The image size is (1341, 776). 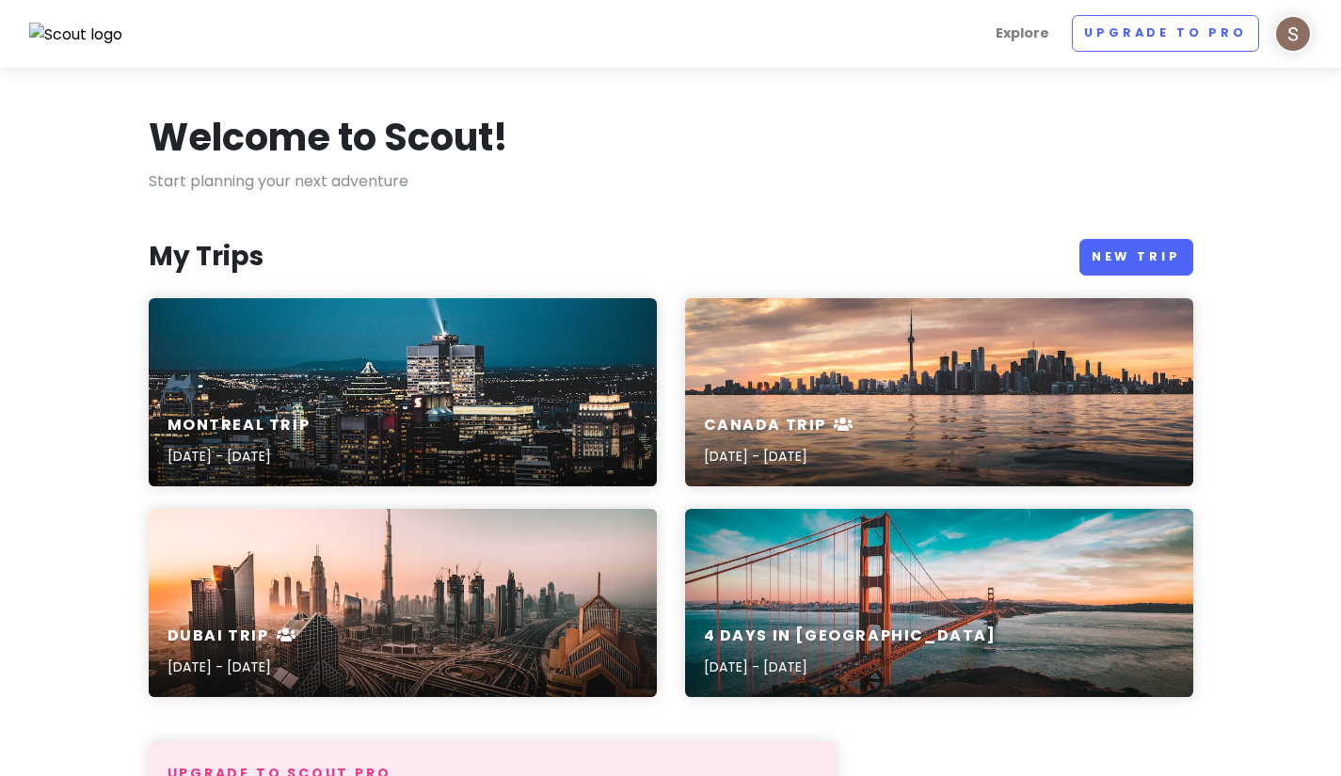 What do you see at coordinates (239, 425) in the screenshot?
I see `h6: Montreal Trip` at bounding box center [239, 425].